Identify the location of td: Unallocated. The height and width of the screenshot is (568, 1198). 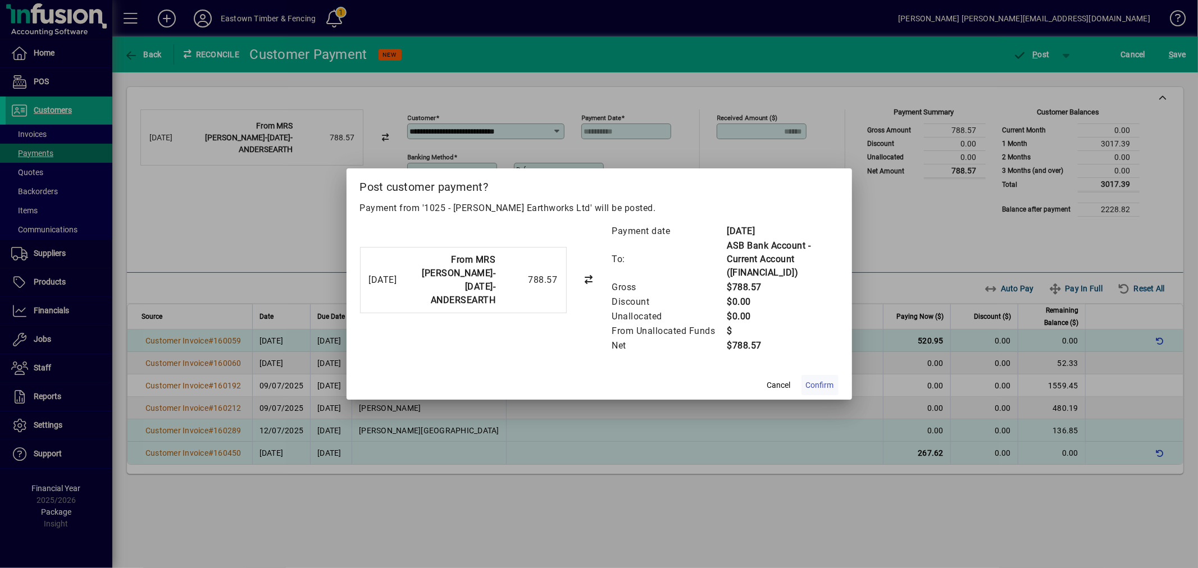
(669, 317).